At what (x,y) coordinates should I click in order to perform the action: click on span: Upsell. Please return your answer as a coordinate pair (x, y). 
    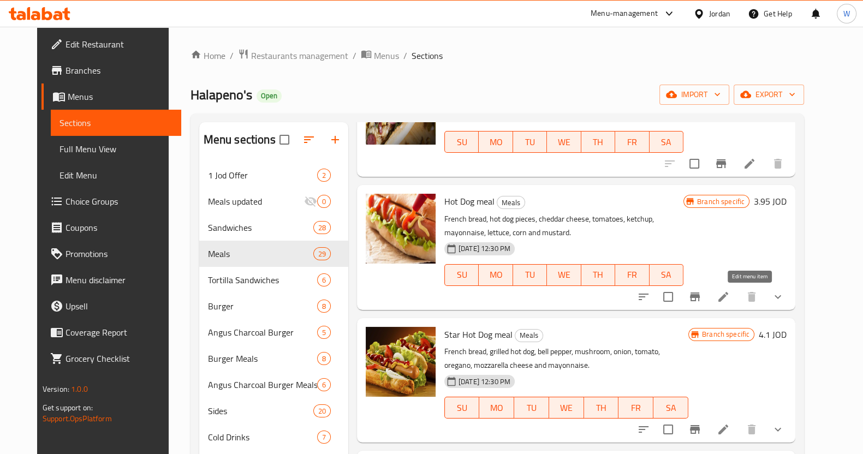
    Looking at the image, I should click on (119, 306).